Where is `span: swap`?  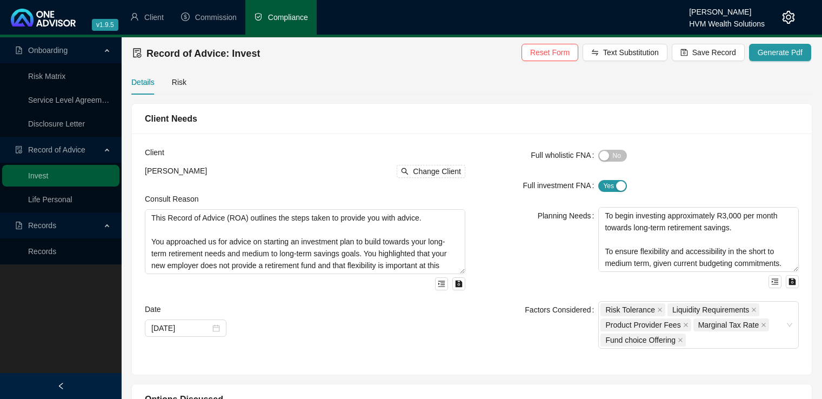 span: swap is located at coordinates (595, 52).